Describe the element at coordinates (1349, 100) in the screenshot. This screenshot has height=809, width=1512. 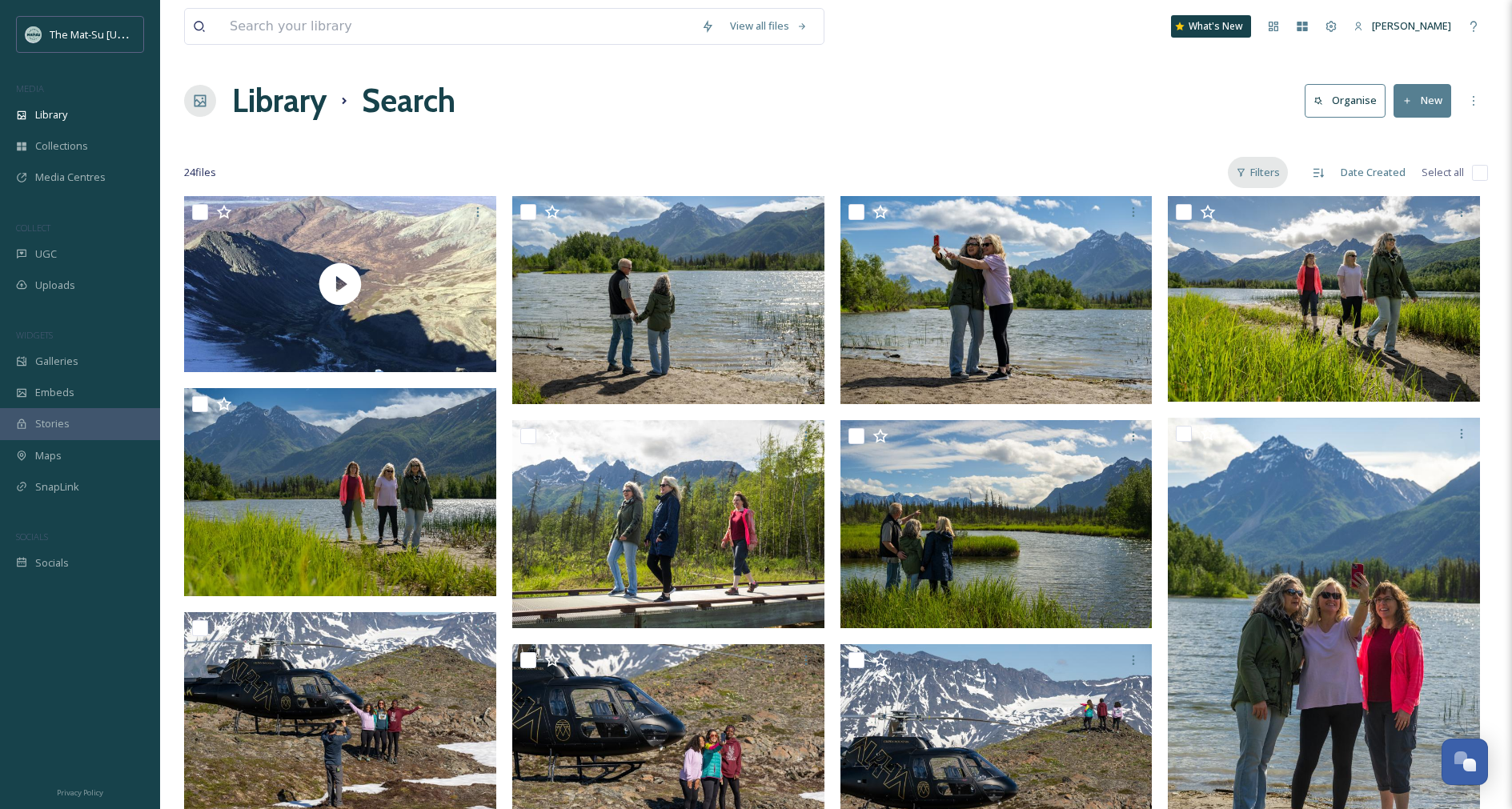
I see `a: Organise` at that location.